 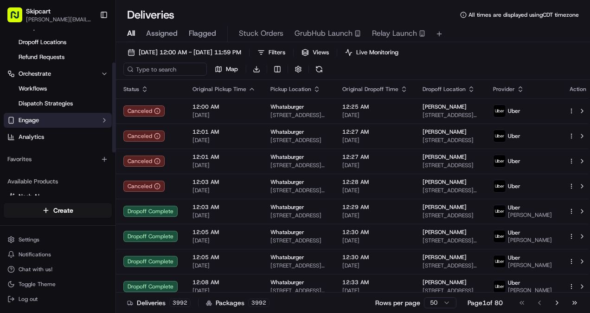 I want to click on span: 12:28 AM, so click(x=375, y=182).